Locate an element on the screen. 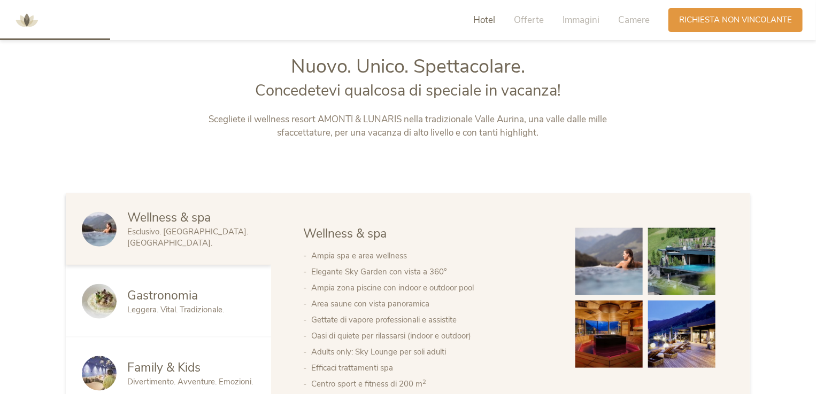  li: Gettate di vapore professionali e assistite is located at coordinates (432, 320).